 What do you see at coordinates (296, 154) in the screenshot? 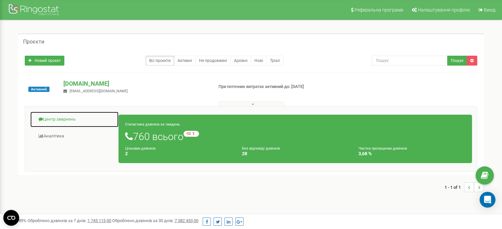
I see `h4: 28` at bounding box center [296, 154].